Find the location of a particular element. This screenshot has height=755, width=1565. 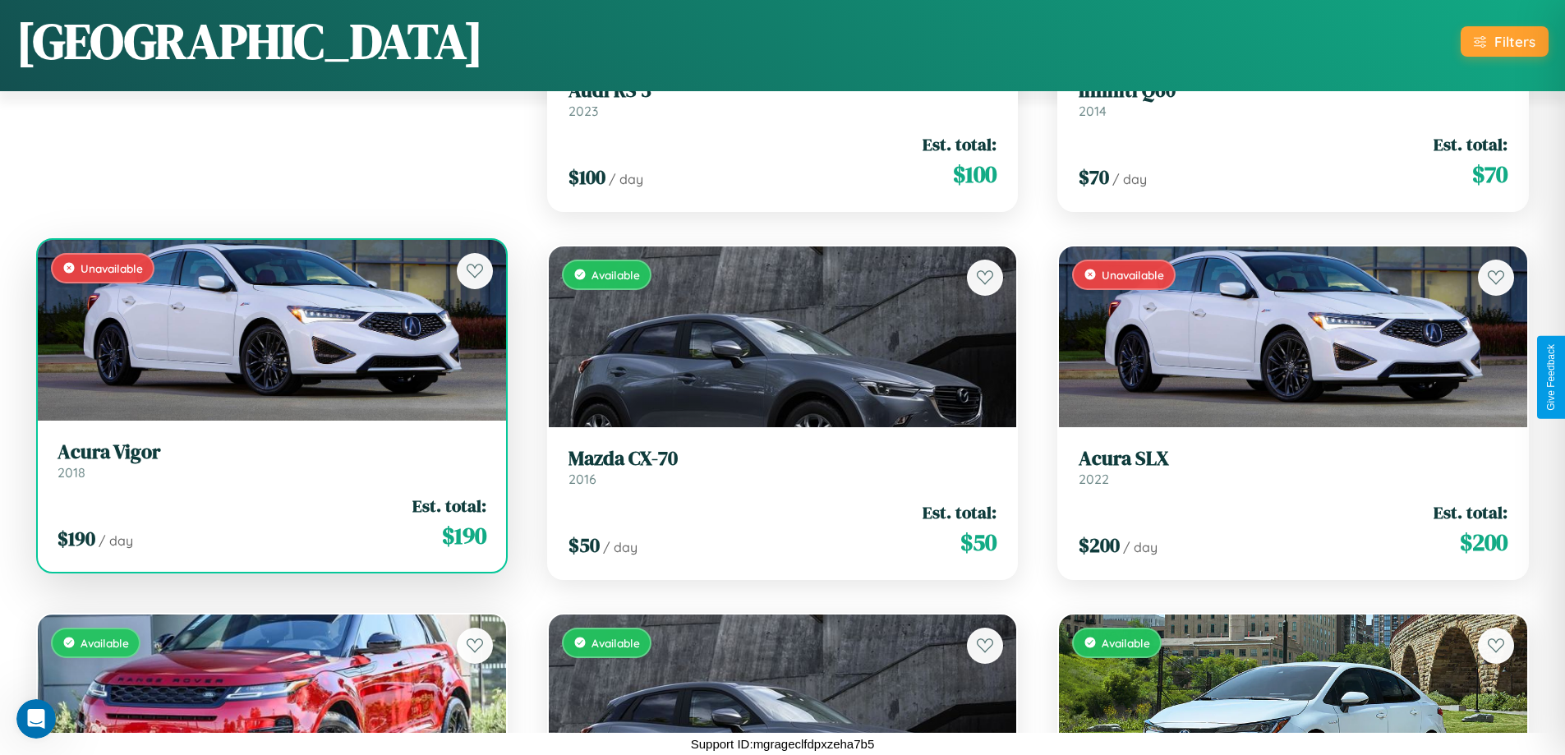

a: Acura Vigor2018 is located at coordinates (272, 460).